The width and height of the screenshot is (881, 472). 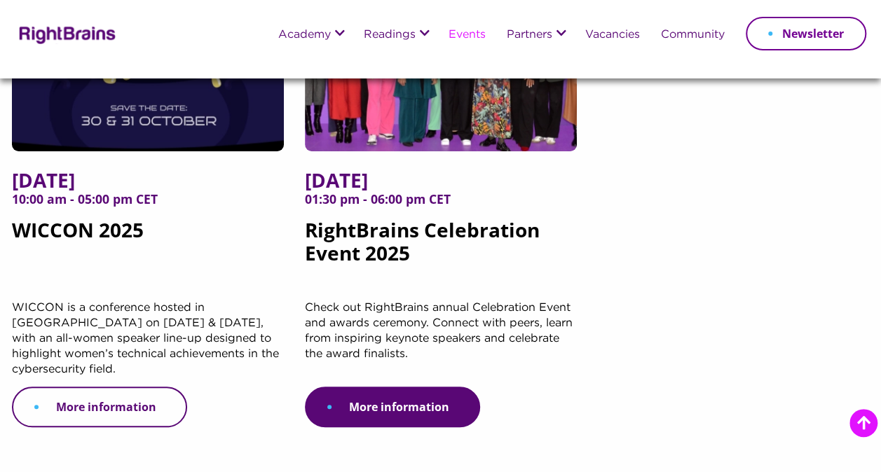 I want to click on span: 10:00 am - 05:00 pm CET, so click(x=148, y=205).